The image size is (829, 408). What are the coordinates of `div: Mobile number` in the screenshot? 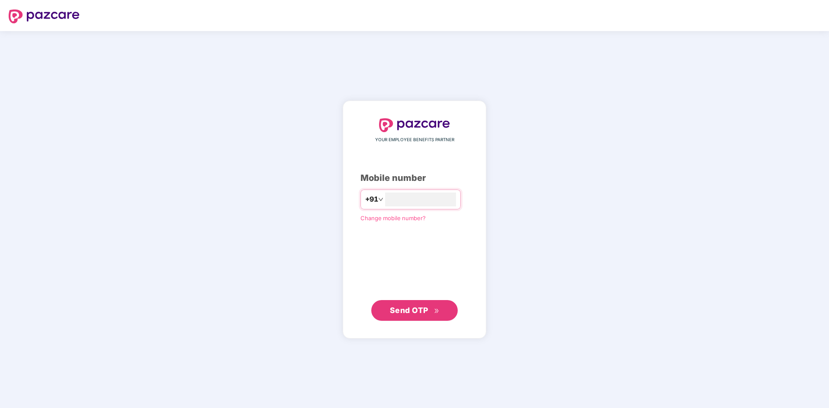 It's located at (414, 178).